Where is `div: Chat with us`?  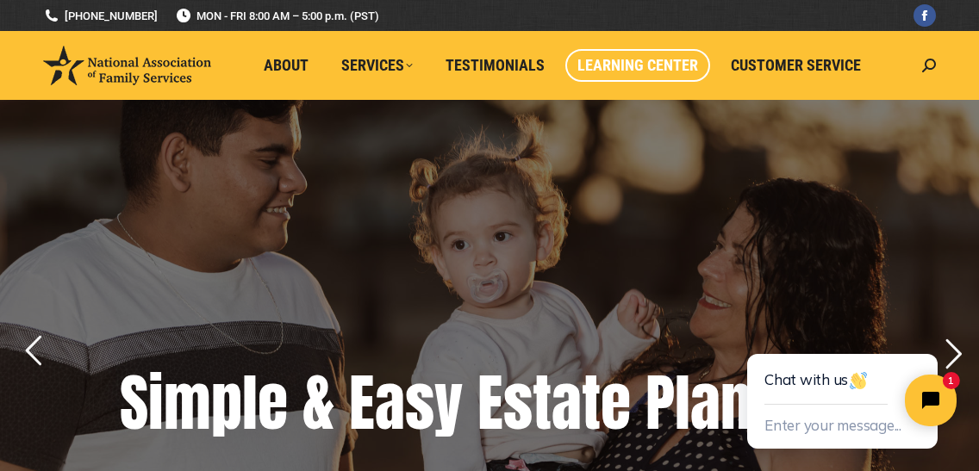 div: Chat with us is located at coordinates (134, 81).